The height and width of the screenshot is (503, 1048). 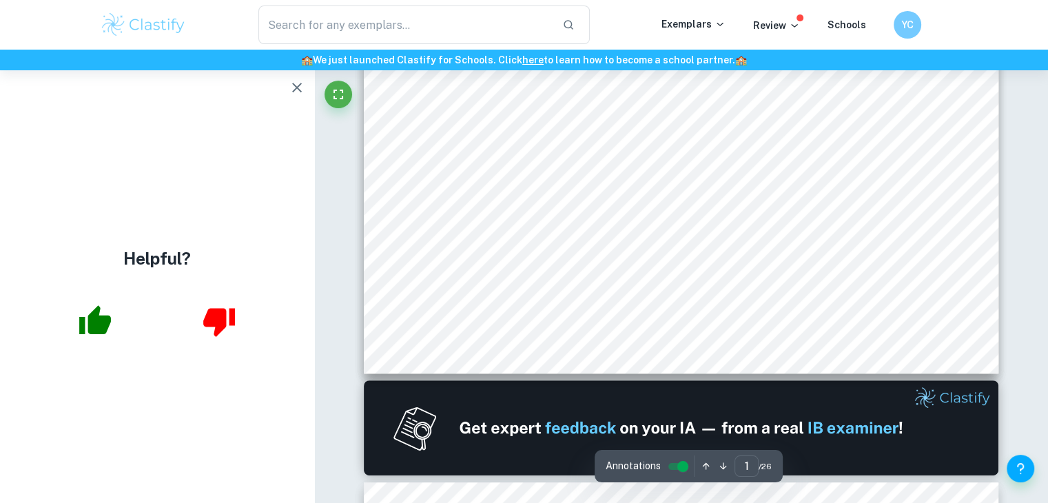 What do you see at coordinates (777, 26) in the screenshot?
I see `p: Review` at bounding box center [777, 26].